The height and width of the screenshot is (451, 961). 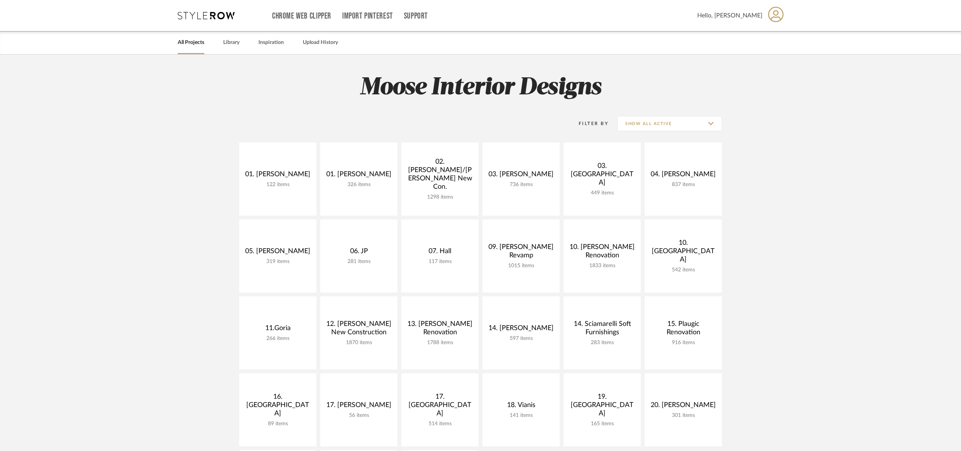 I want to click on a: Library, so click(x=231, y=42).